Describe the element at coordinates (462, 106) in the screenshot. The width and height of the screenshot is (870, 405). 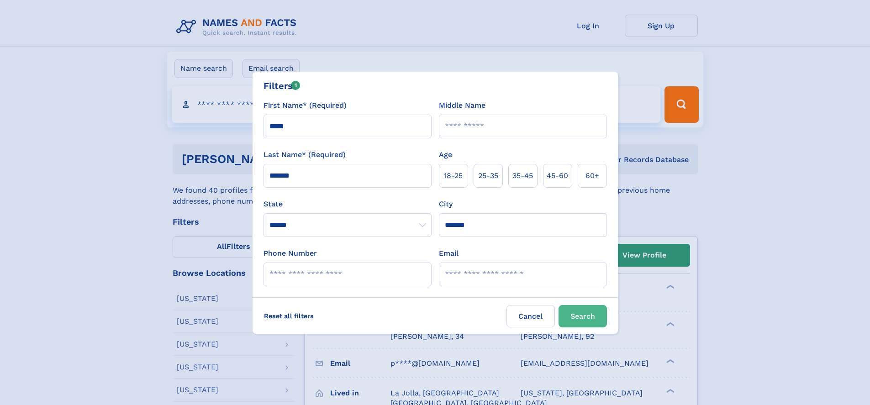
I see `label: Middle Name` at that location.